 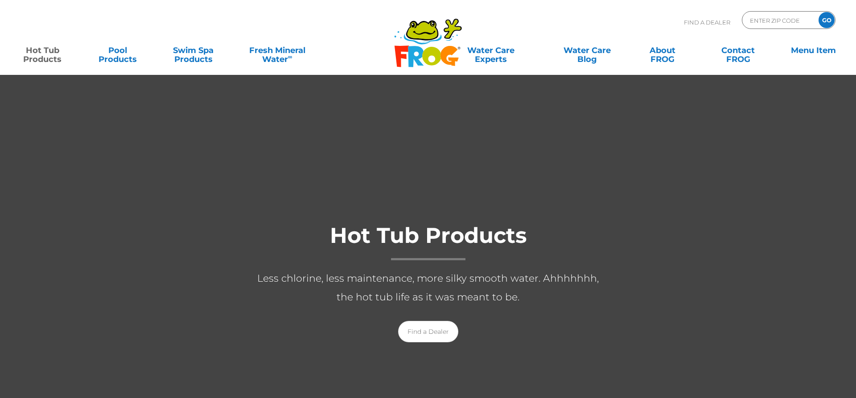 I want to click on p: Find A Dealer, so click(x=707, y=22).